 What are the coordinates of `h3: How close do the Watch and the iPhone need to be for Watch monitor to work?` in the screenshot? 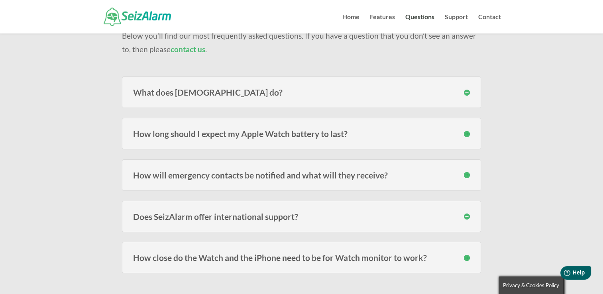 It's located at (301, 258).